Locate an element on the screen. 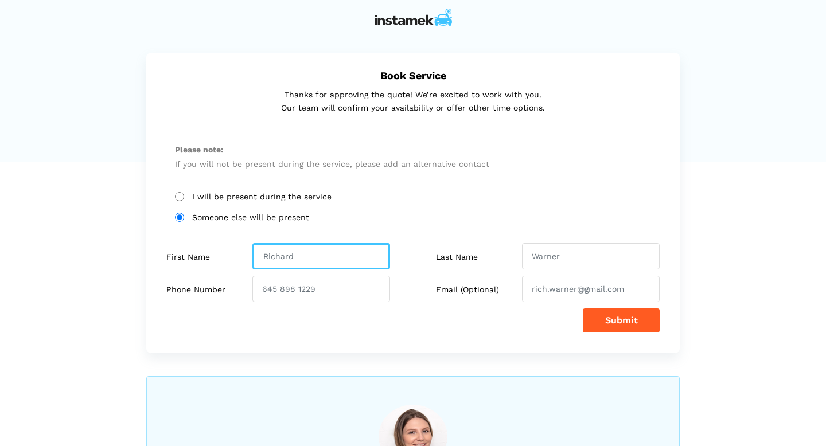 This screenshot has height=446, width=826. label: First Name is located at coordinates (188, 257).